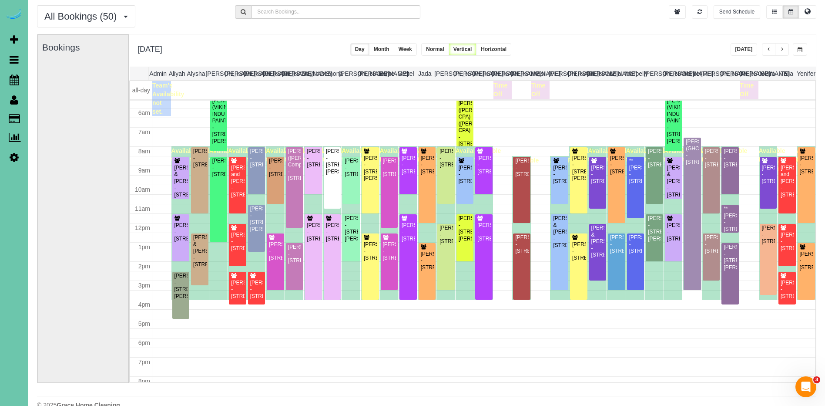 The width and height of the screenshot is (825, 406). Describe the element at coordinates (387, 74) in the screenshot. I see `th: Esme` at that location.